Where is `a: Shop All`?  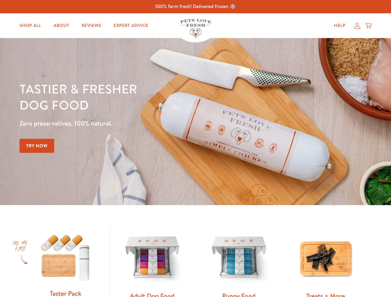
a: Shop All is located at coordinates (30, 26).